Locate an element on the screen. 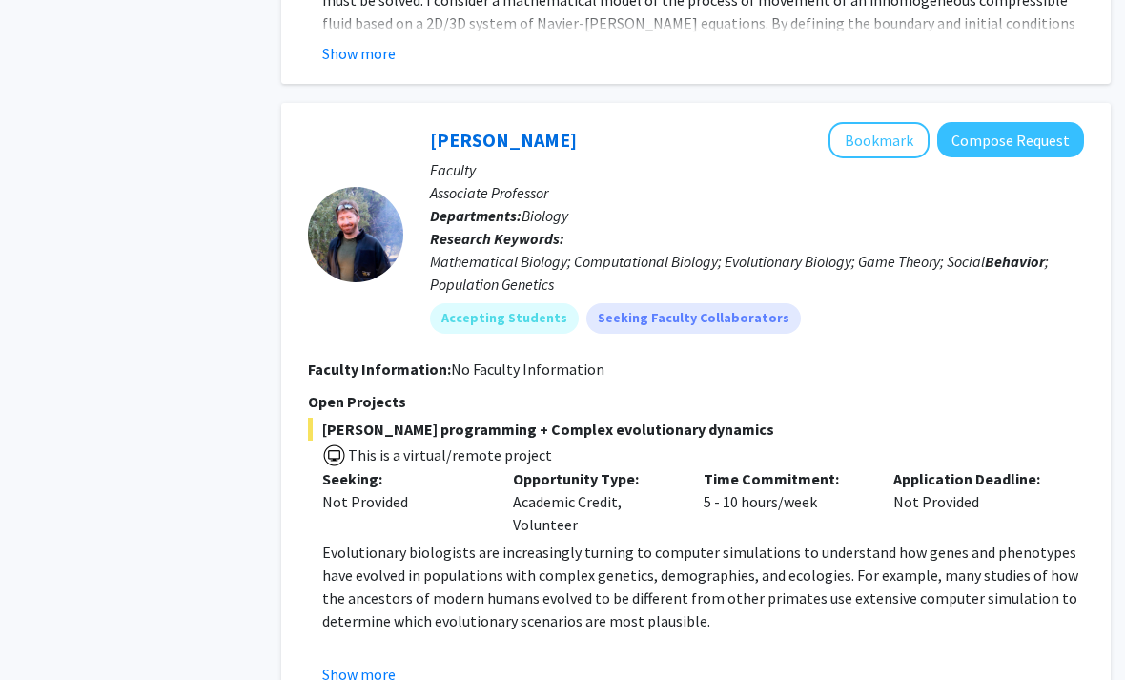 The height and width of the screenshot is (680, 1125). p: Opportunity Type: is located at coordinates (594, 480).